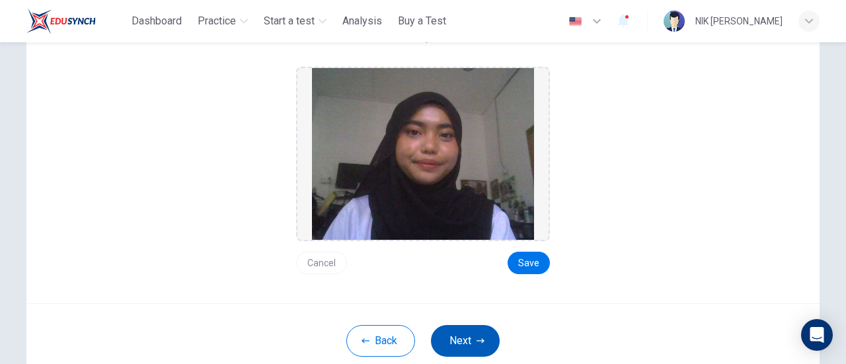  I want to click on button: Cancel, so click(321, 263).